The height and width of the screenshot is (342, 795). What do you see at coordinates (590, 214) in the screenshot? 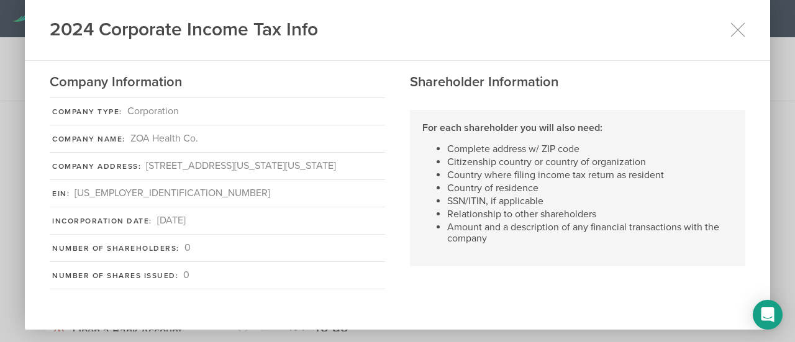
I see `li: Relationship to other shareholders` at bounding box center [590, 214].